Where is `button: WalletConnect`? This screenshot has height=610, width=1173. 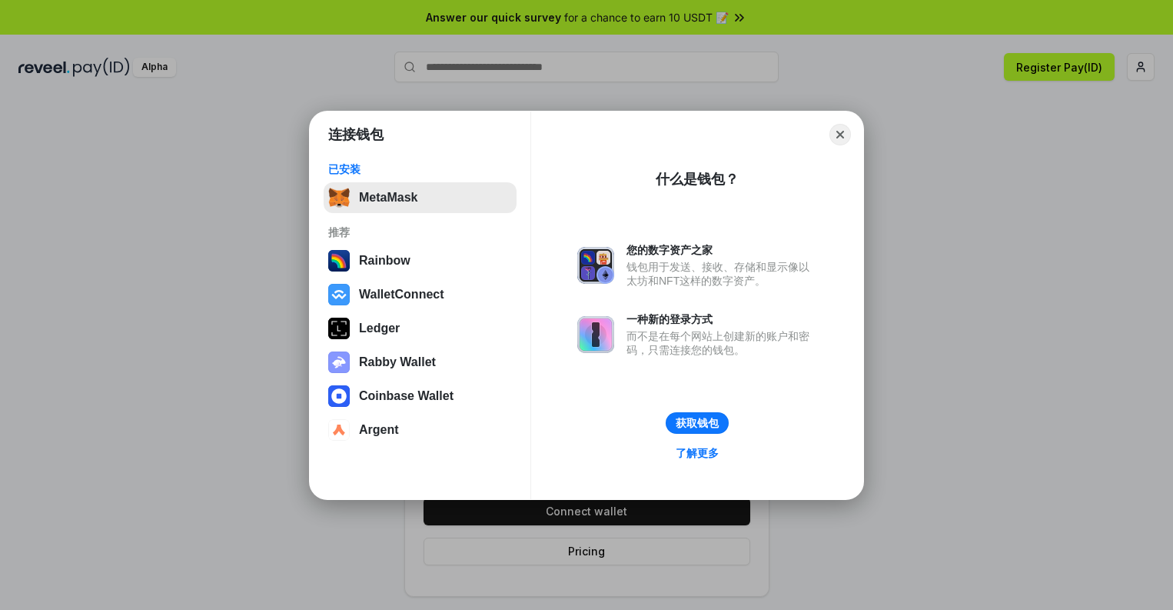
button: WalletConnect is located at coordinates (420, 294).